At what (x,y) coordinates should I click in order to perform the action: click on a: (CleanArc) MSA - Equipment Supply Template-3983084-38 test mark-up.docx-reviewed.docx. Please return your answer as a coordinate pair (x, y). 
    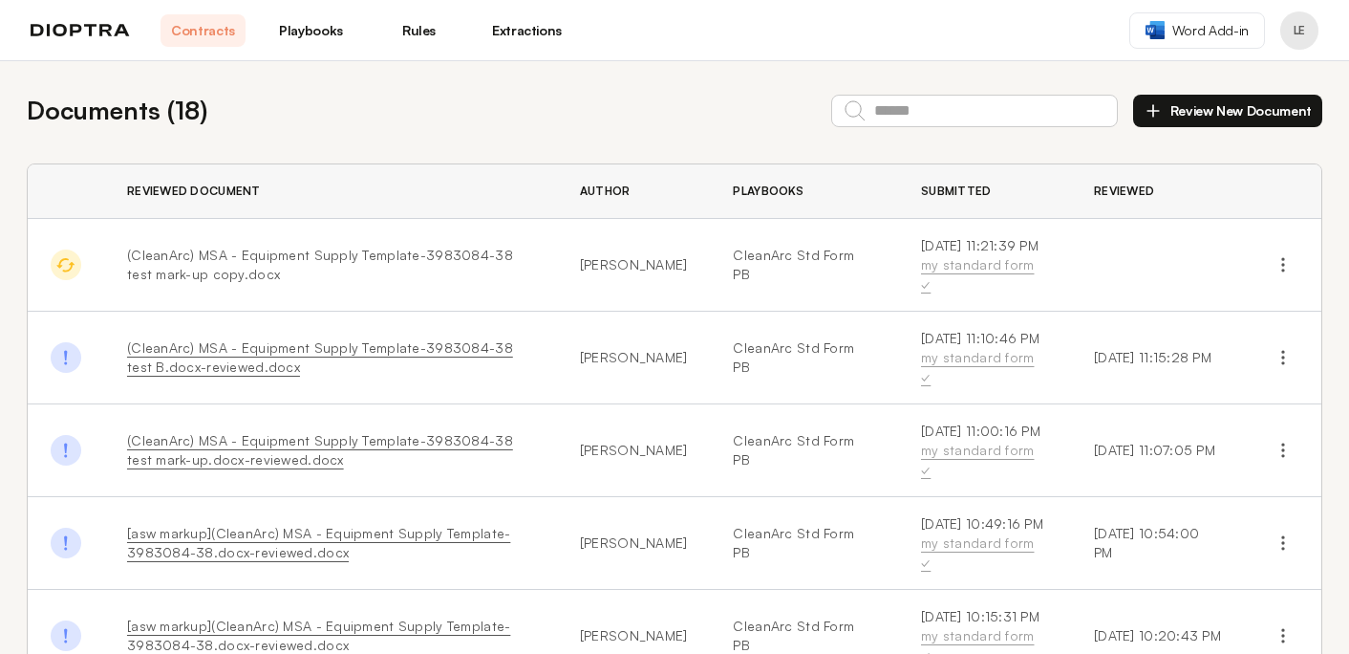
    Looking at the image, I should click on (320, 449).